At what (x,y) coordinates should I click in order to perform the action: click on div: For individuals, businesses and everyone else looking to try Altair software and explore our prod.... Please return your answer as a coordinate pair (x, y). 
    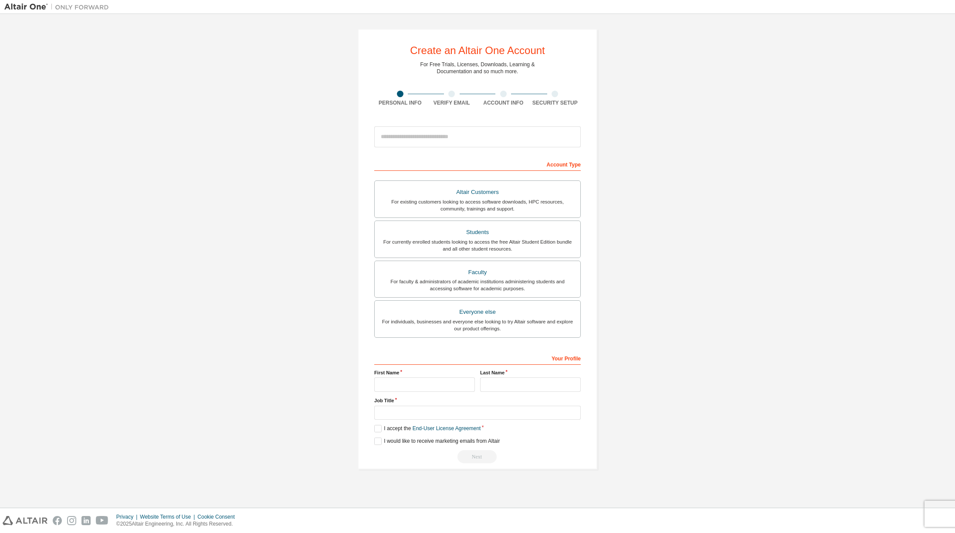
    Looking at the image, I should click on (478, 325).